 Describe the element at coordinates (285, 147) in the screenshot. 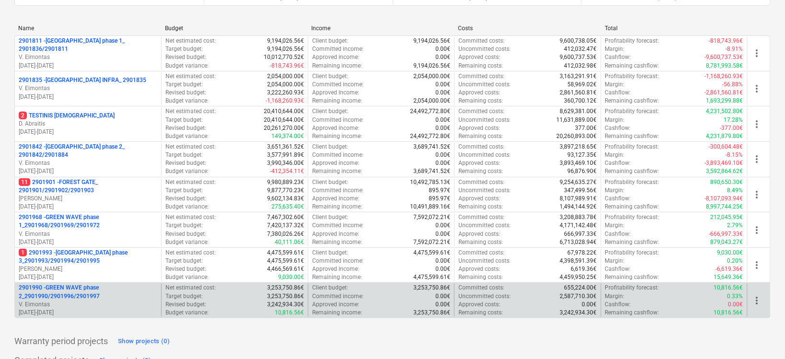

I see `p: 3,651,361.52€` at that location.